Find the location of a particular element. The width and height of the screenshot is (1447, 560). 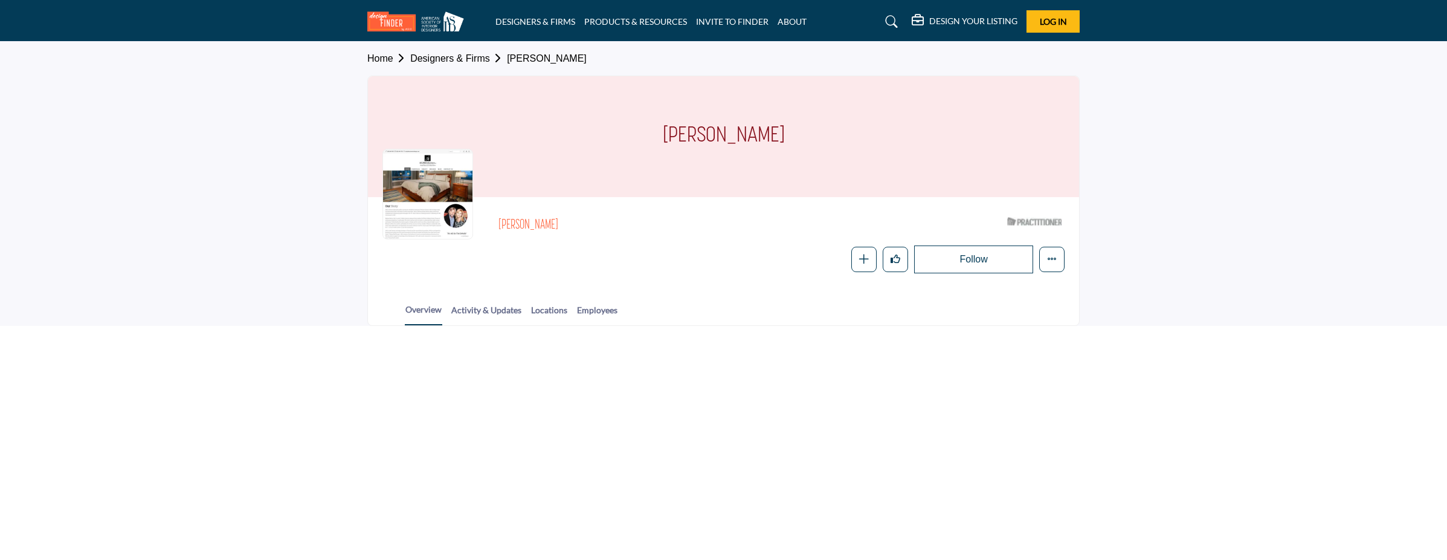

a: Employees is located at coordinates (597, 314).